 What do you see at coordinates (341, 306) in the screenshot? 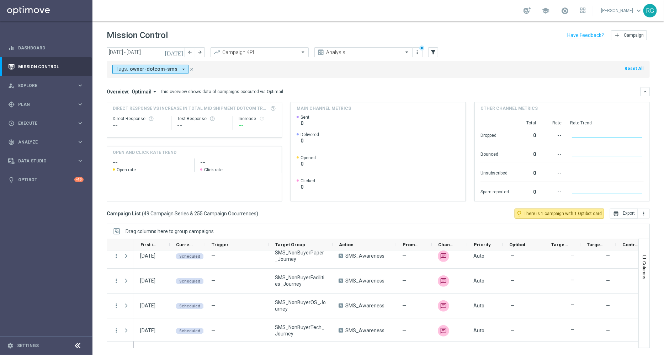
I see `span: A` at bounding box center [341, 306].